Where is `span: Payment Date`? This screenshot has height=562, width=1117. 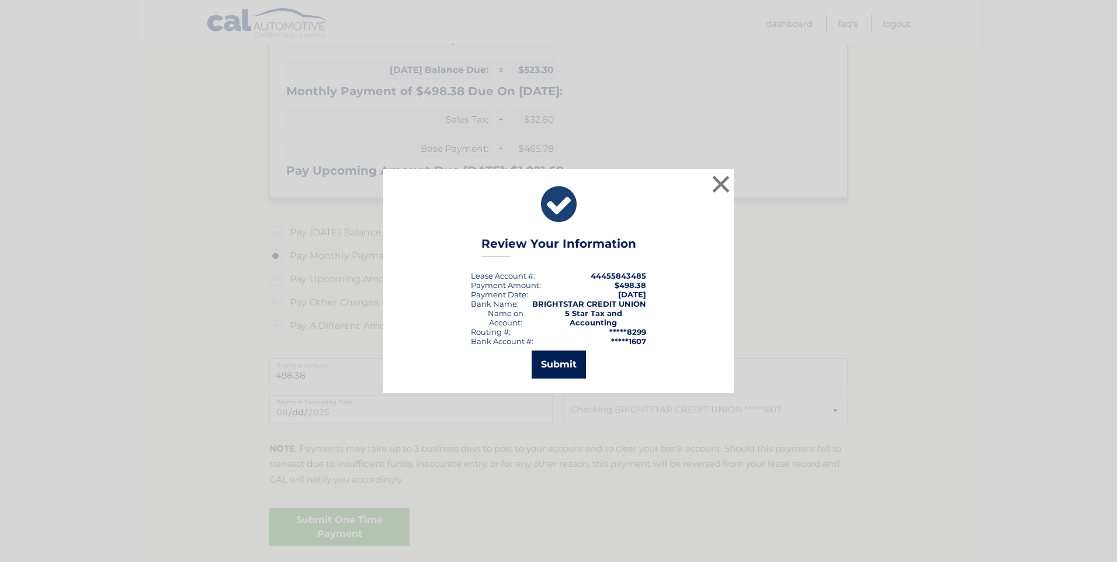
span: Payment Date is located at coordinates (498, 294).